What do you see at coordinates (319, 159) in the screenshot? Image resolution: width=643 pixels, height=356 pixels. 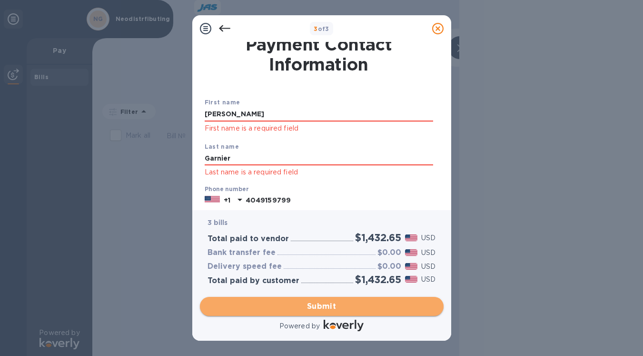 I see `input: Enter your last name` at bounding box center [319, 159].